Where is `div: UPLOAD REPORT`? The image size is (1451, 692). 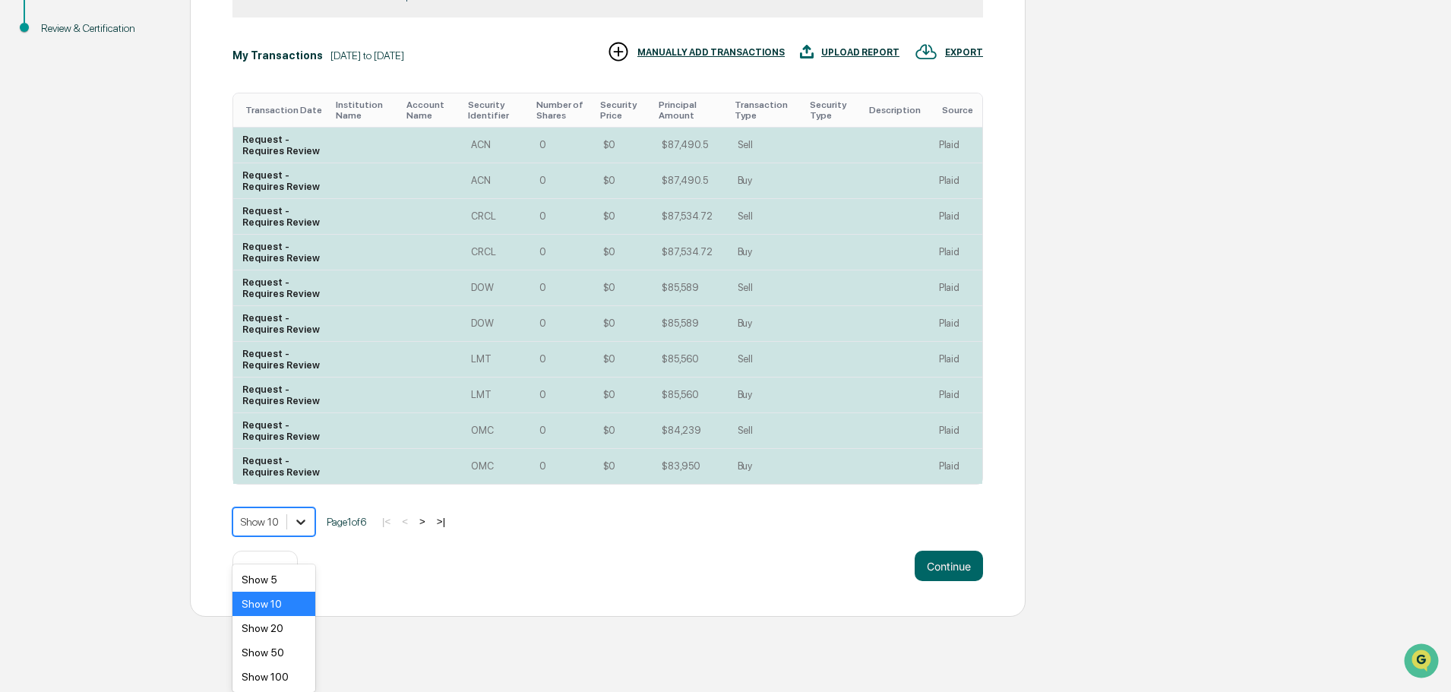 div: UPLOAD REPORT is located at coordinates (860, 52).